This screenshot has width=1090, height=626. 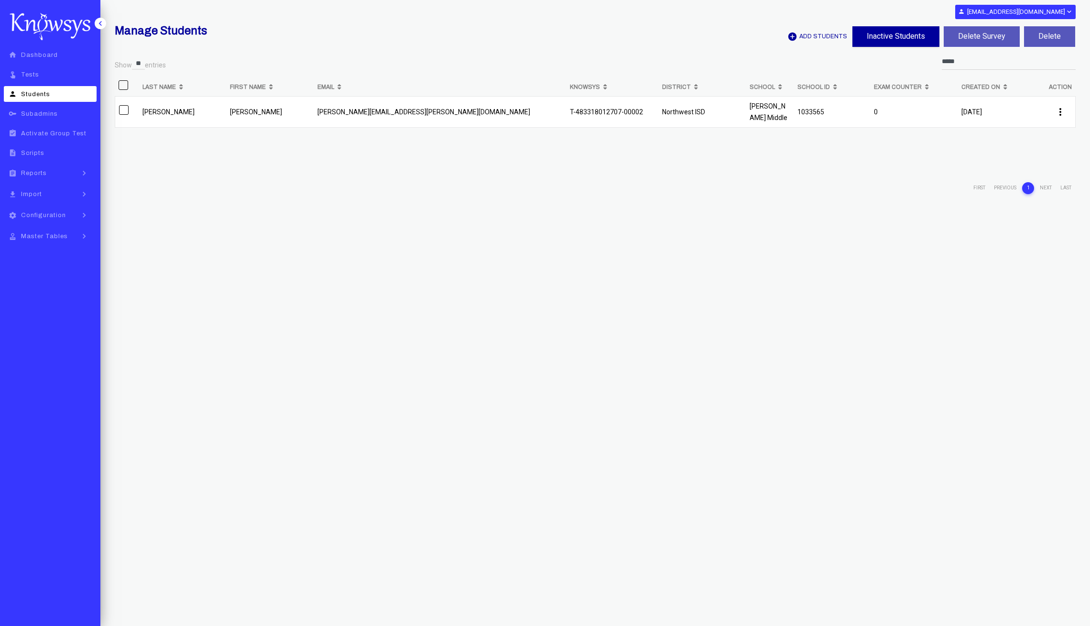 I want to click on i: key, so click(x=12, y=113).